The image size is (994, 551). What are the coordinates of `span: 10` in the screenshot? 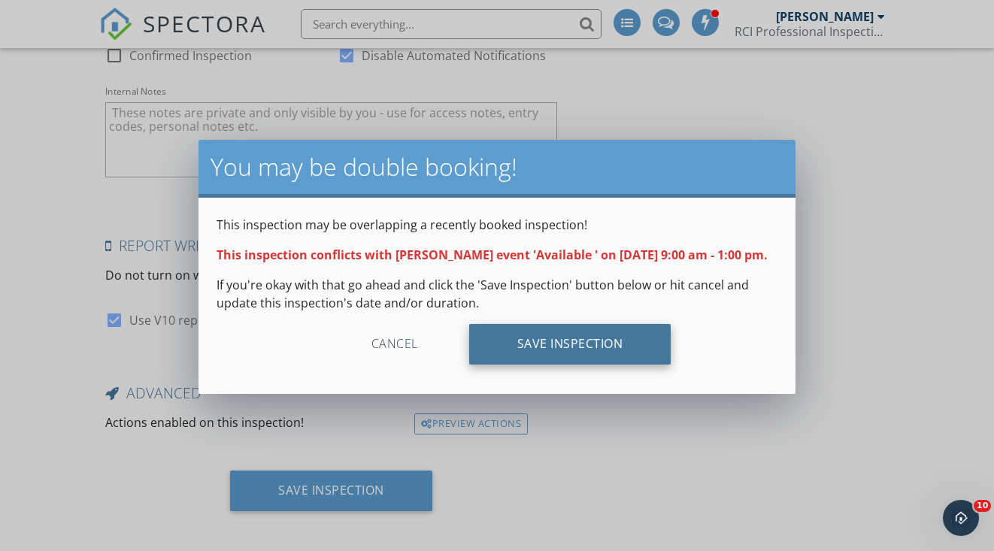 It's located at (982, 506).